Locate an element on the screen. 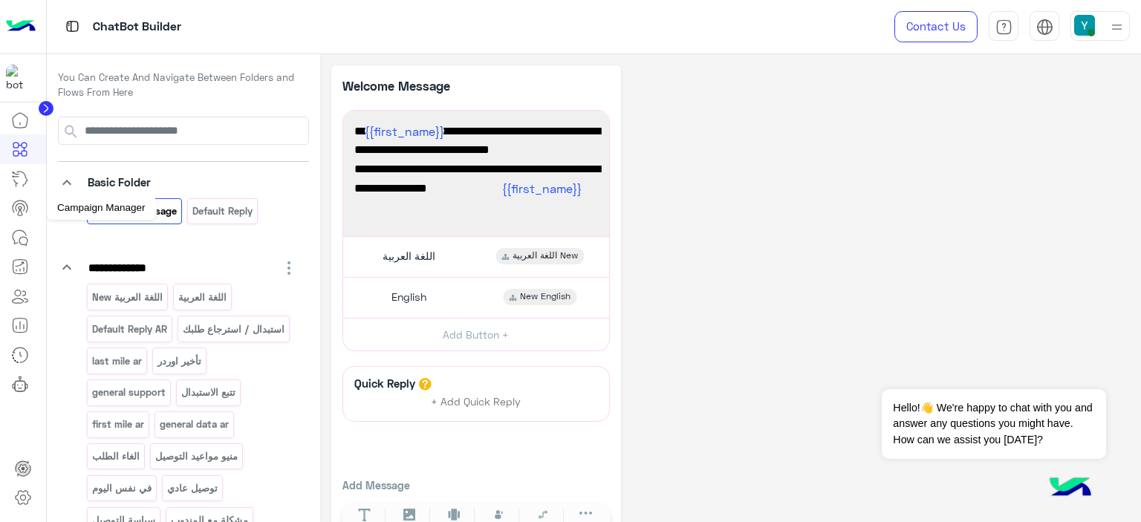 Image resolution: width=1141 pixels, height=522 pixels. img: Logo is located at coordinates (21, 27).